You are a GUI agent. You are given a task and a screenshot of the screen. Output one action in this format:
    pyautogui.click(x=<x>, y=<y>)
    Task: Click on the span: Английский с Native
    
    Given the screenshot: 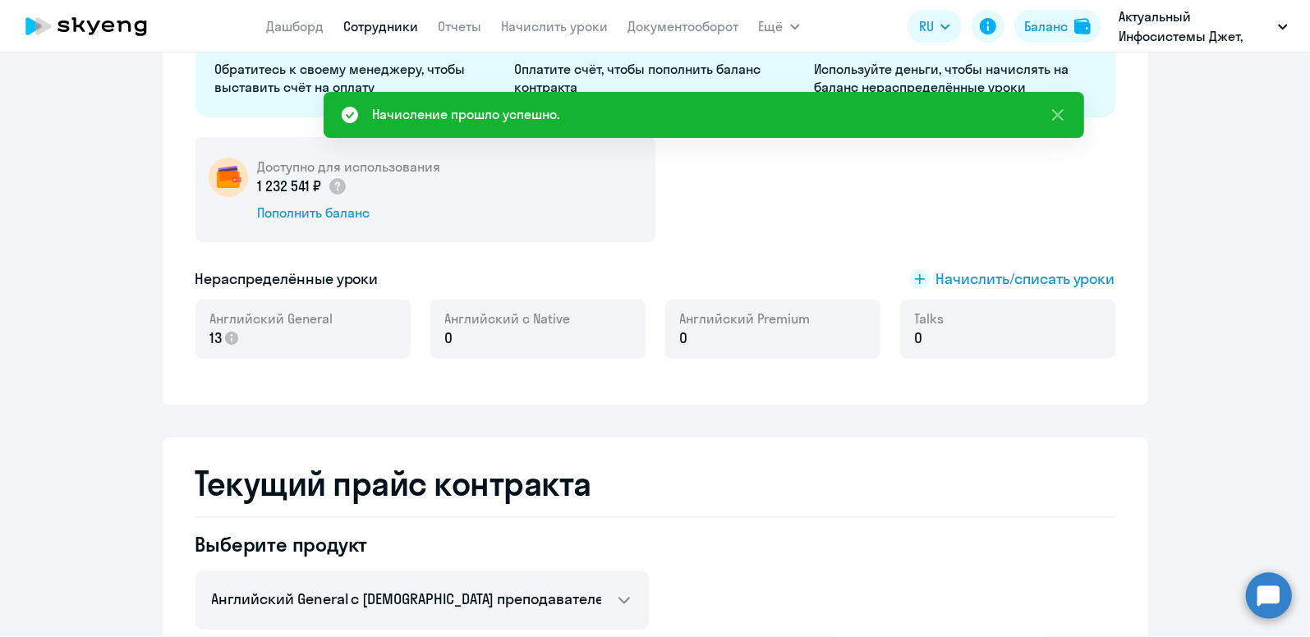 What is the action you would take?
    pyautogui.click(x=507, y=319)
    